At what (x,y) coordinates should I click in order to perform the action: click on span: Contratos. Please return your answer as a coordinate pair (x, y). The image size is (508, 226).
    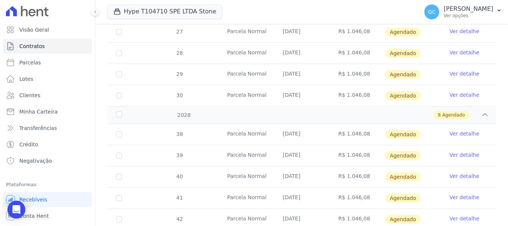
    Looking at the image, I should click on (32, 46).